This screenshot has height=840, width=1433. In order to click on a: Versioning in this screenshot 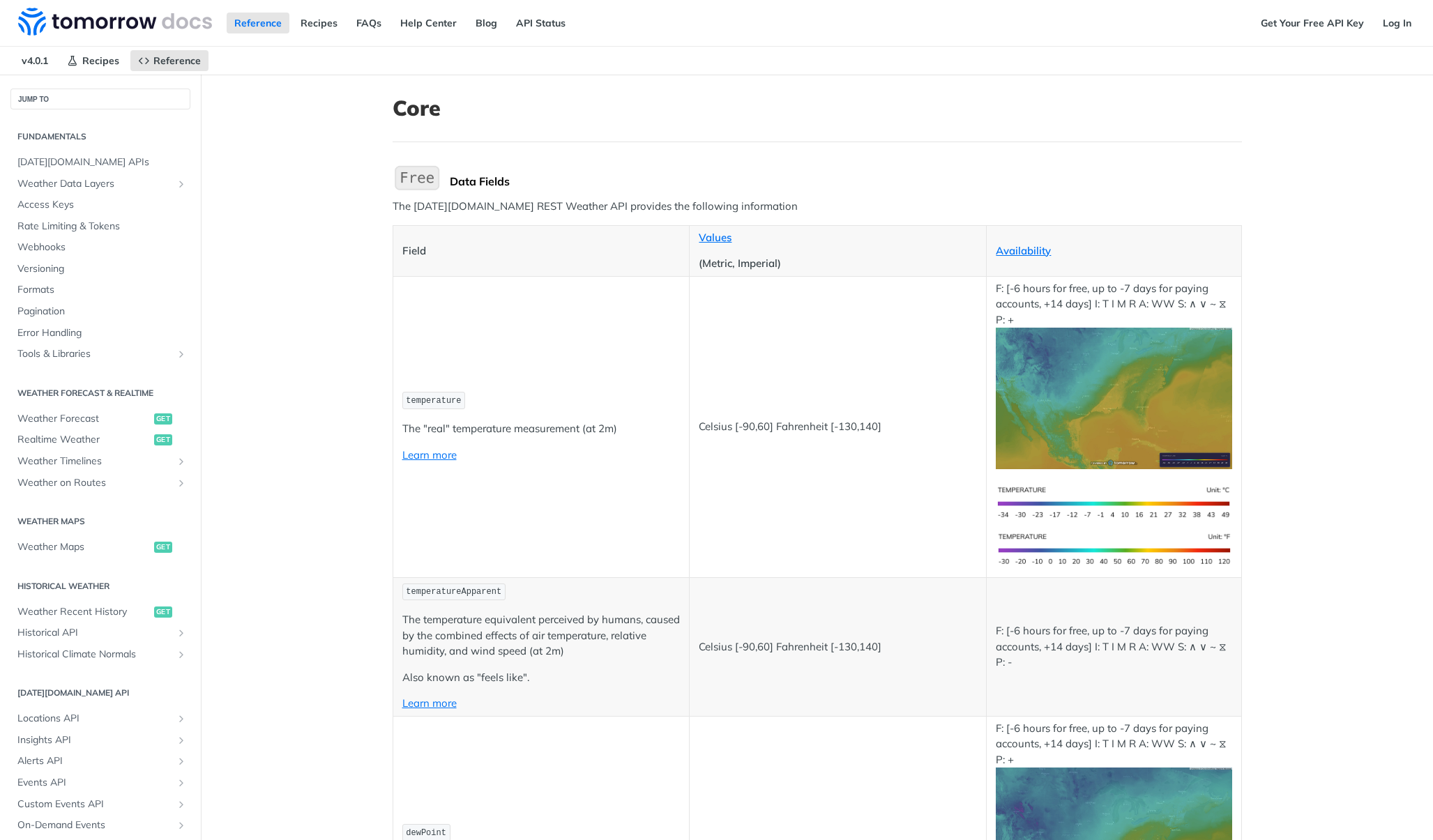, I will do `click(100, 269)`.